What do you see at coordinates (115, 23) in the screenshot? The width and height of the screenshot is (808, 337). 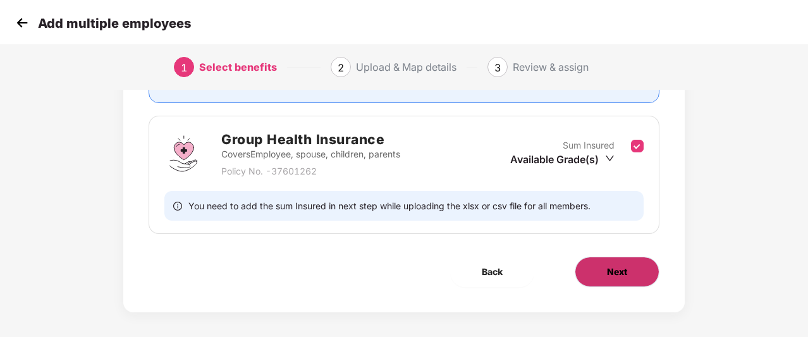 I see `p: Add multiple employees` at bounding box center [115, 23].